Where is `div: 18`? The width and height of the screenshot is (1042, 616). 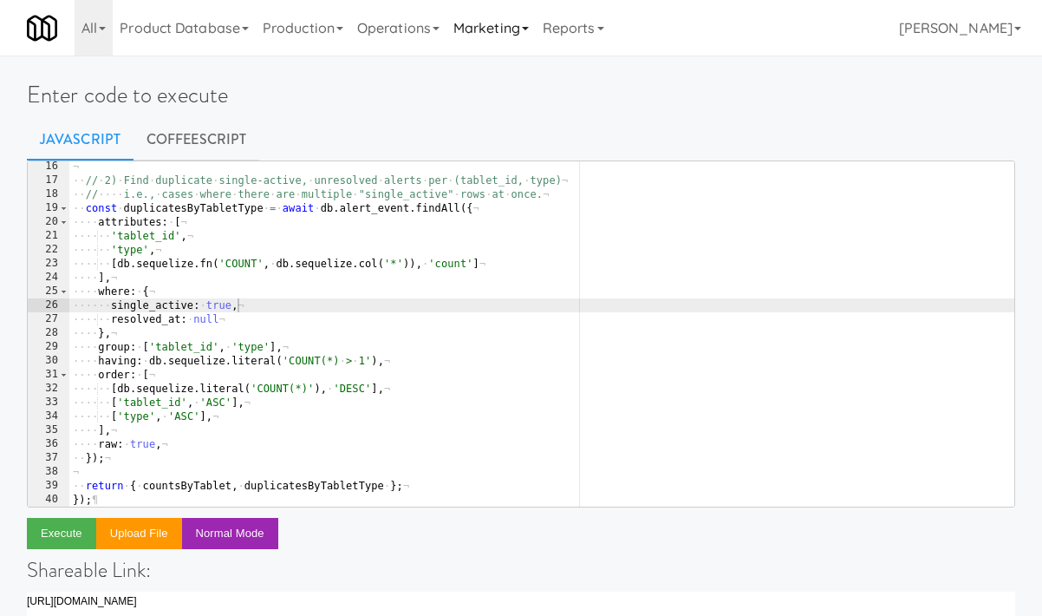
div: 18 is located at coordinates (49, 194).